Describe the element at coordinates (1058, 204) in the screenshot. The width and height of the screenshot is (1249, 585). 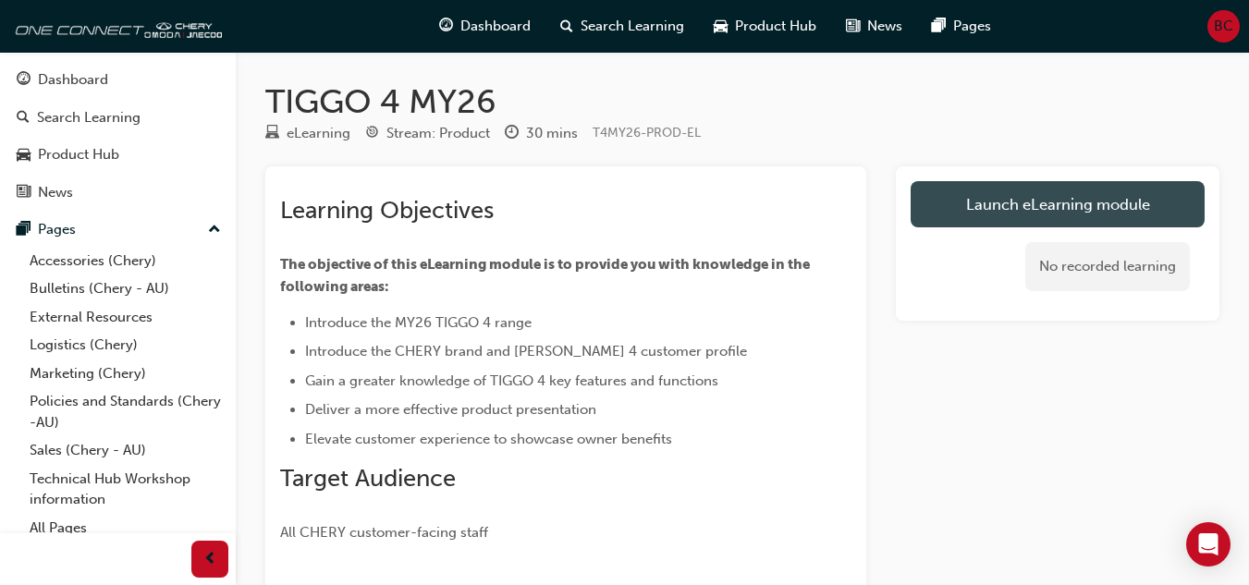
I see `a: Launch eLearning module` at that location.